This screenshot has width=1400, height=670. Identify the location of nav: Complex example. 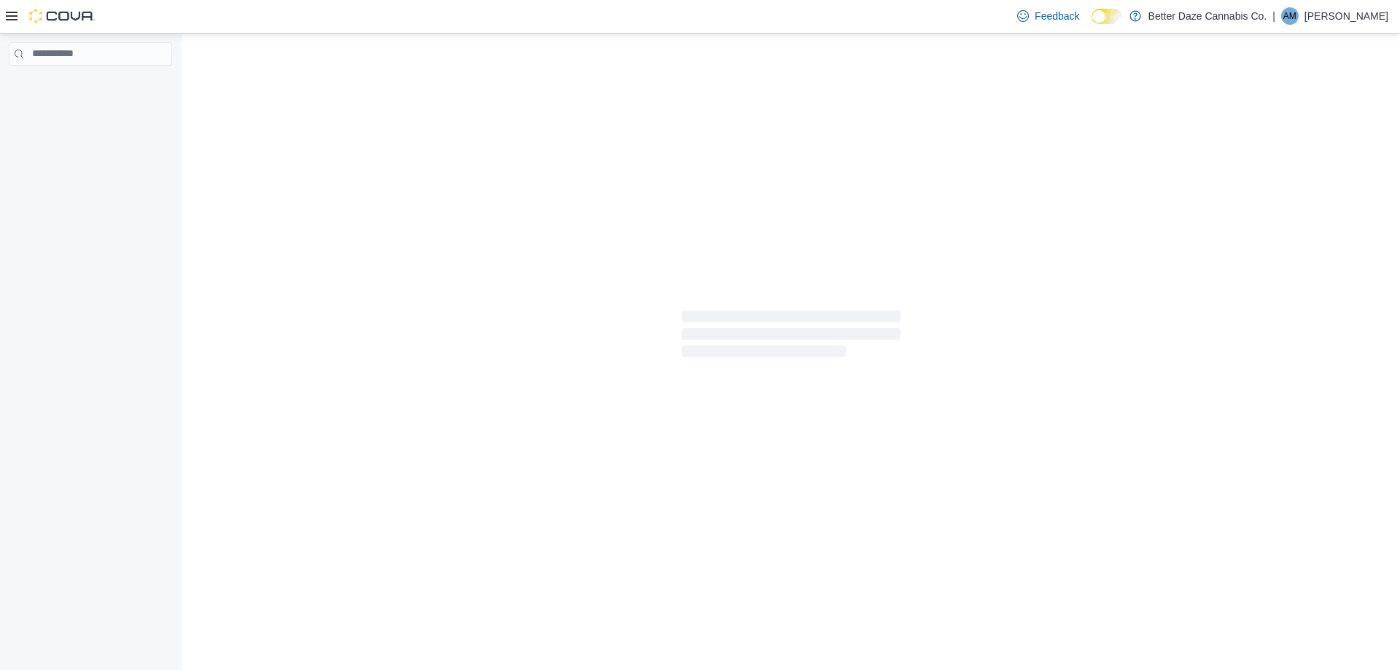
(90, 86).